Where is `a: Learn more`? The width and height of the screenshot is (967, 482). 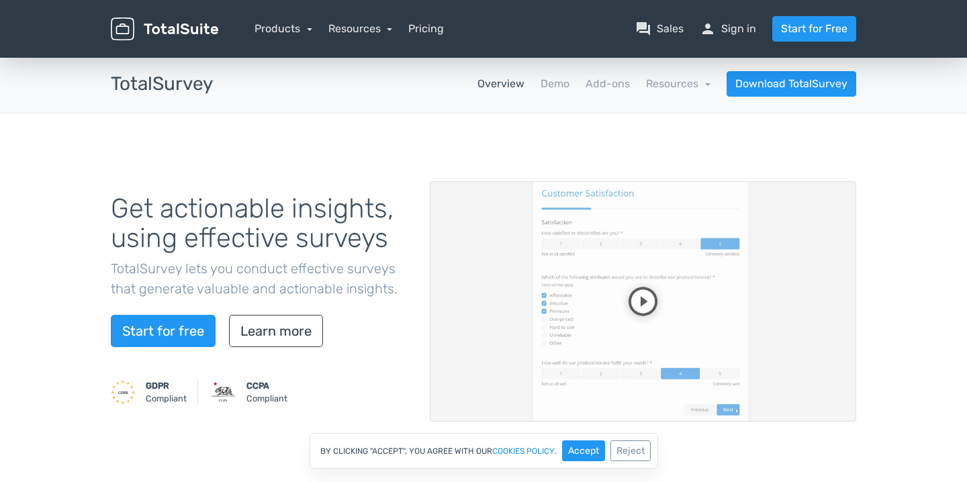 a: Learn more is located at coordinates (276, 331).